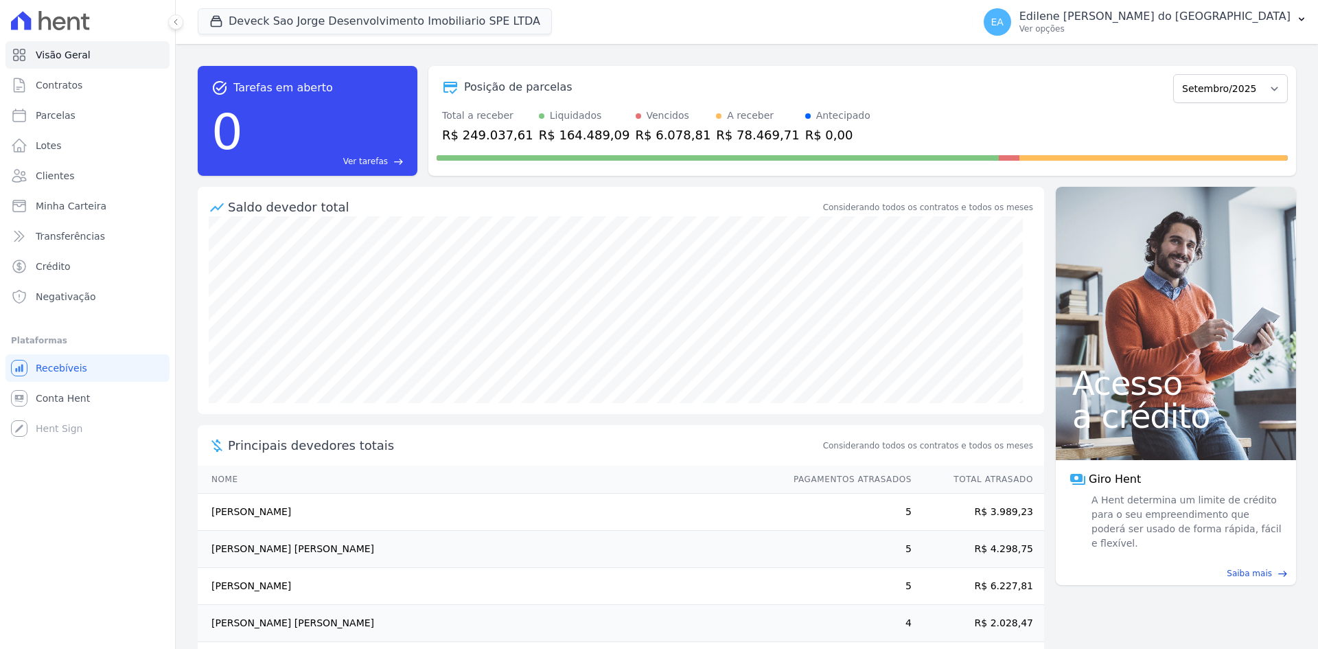 The height and width of the screenshot is (649, 1318). Describe the element at coordinates (49, 146) in the screenshot. I see `span: Lotes` at that location.